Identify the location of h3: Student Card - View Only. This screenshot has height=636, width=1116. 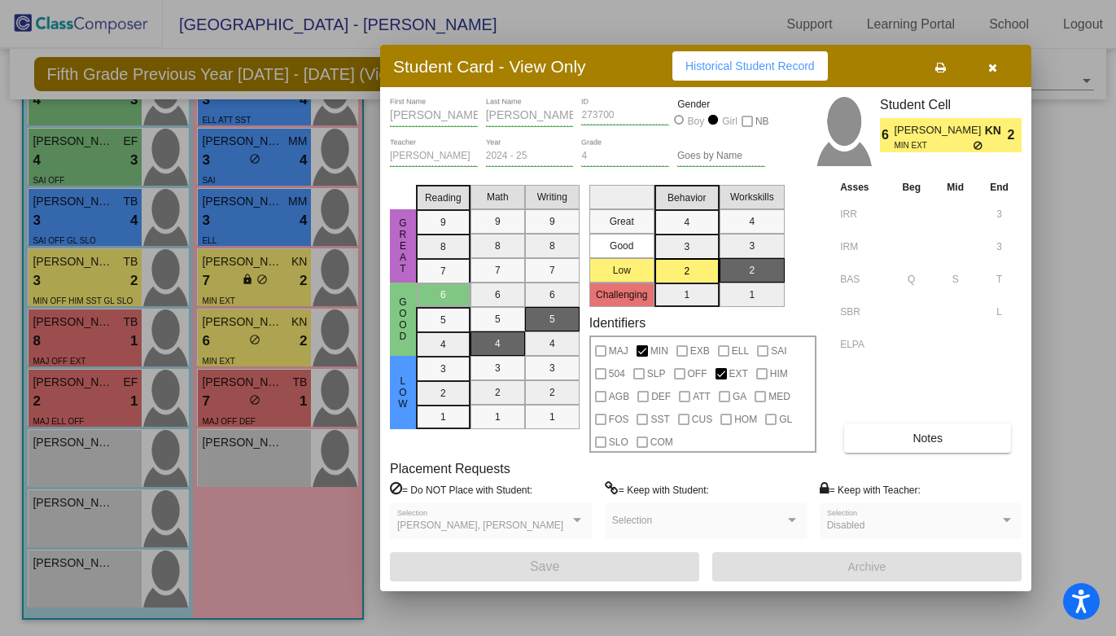
(489, 66).